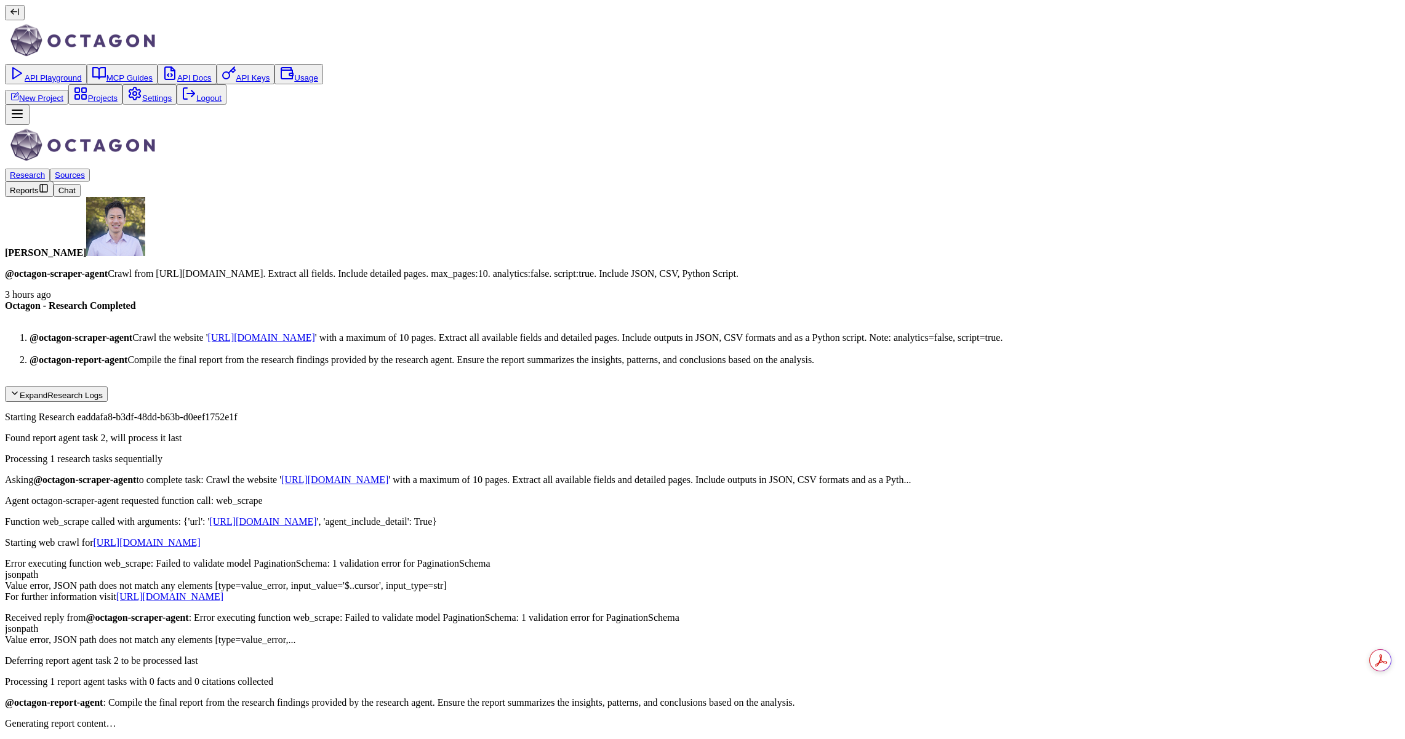  Describe the element at coordinates (702, 661) in the screenshot. I see `p: Deferring report agent task 2 to be processed last` at that location.